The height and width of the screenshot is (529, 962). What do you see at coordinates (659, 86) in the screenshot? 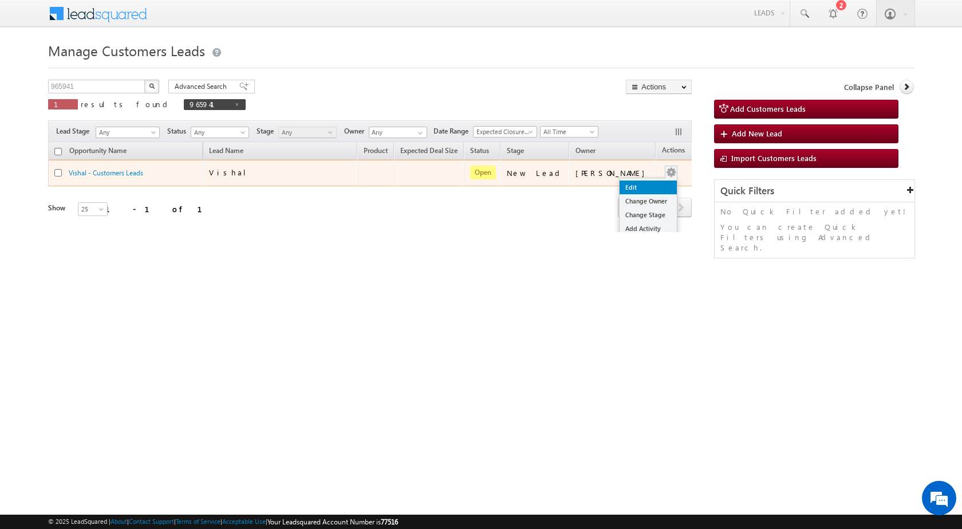
I see `button: Actions` at bounding box center [659, 86].